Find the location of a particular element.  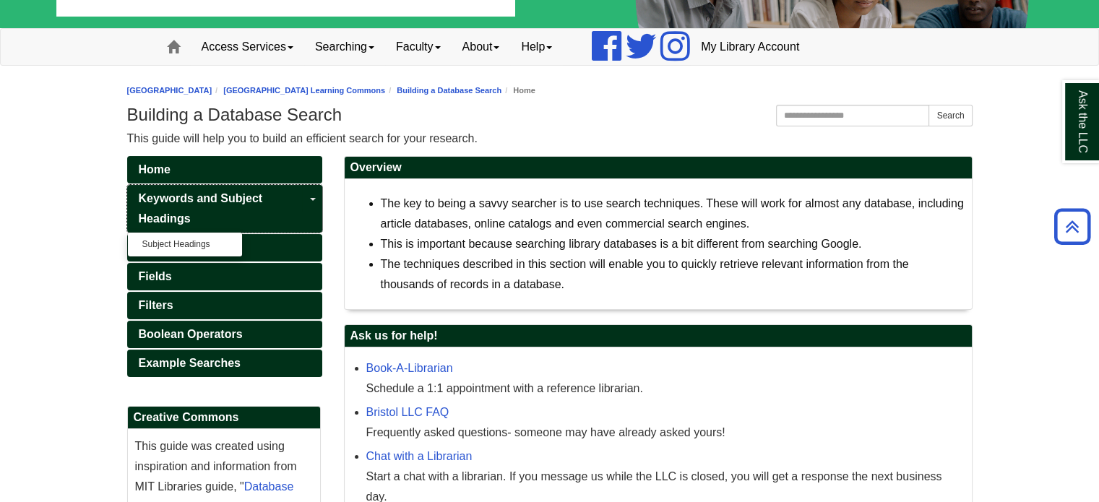

nav: breadcrumb is located at coordinates (550, 90).